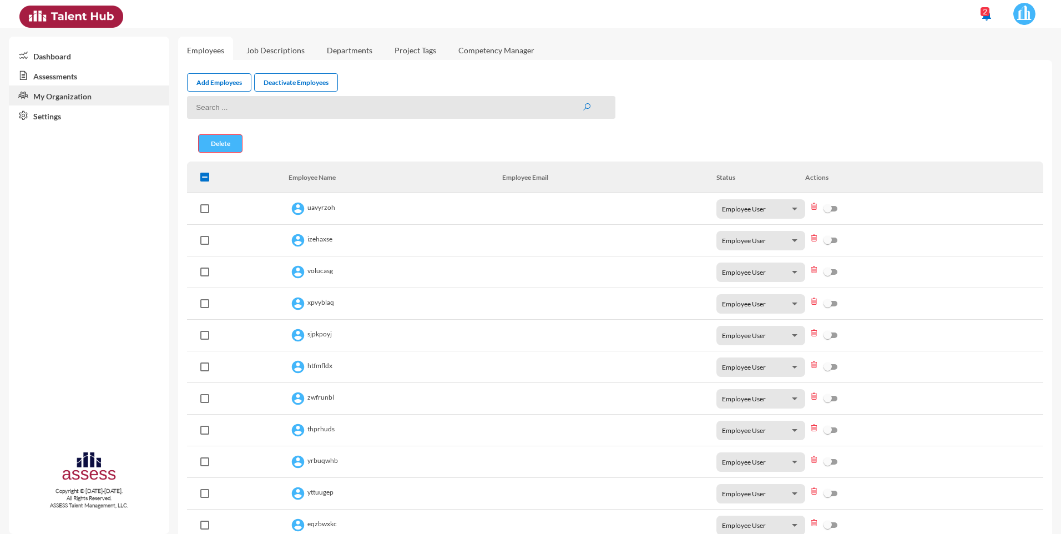 The width and height of the screenshot is (1061, 534). What do you see at coordinates (415, 50) in the screenshot?
I see `a: Project Tags` at bounding box center [415, 50].